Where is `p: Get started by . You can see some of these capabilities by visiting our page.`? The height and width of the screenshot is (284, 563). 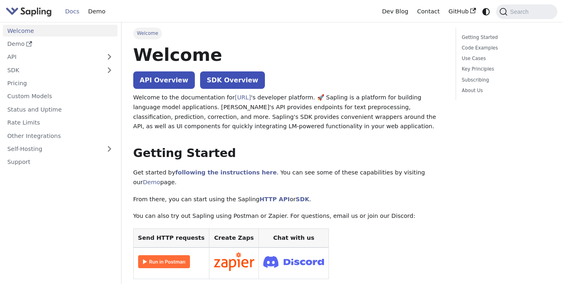 p: Get started by . You can see some of these capabilities by visiting our page. is located at coordinates (289, 178).